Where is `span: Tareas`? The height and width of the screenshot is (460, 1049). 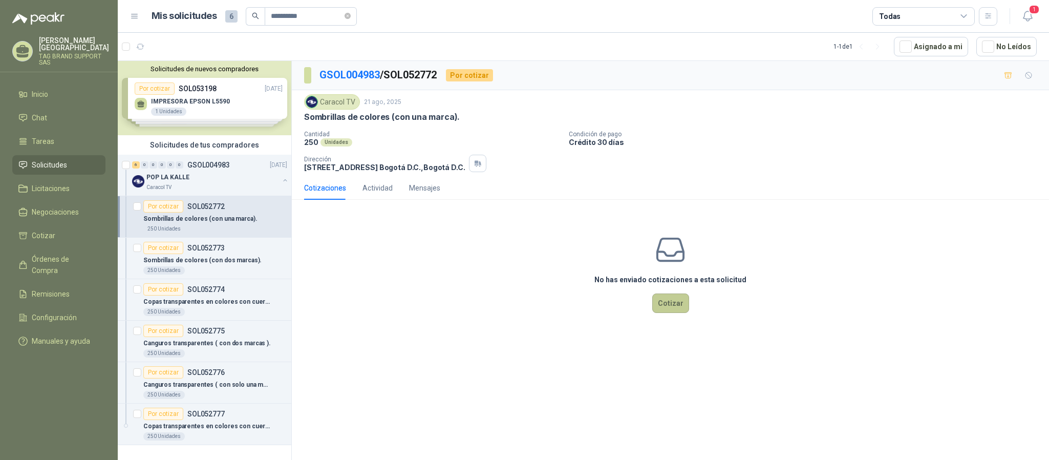 span: Tareas is located at coordinates (43, 141).